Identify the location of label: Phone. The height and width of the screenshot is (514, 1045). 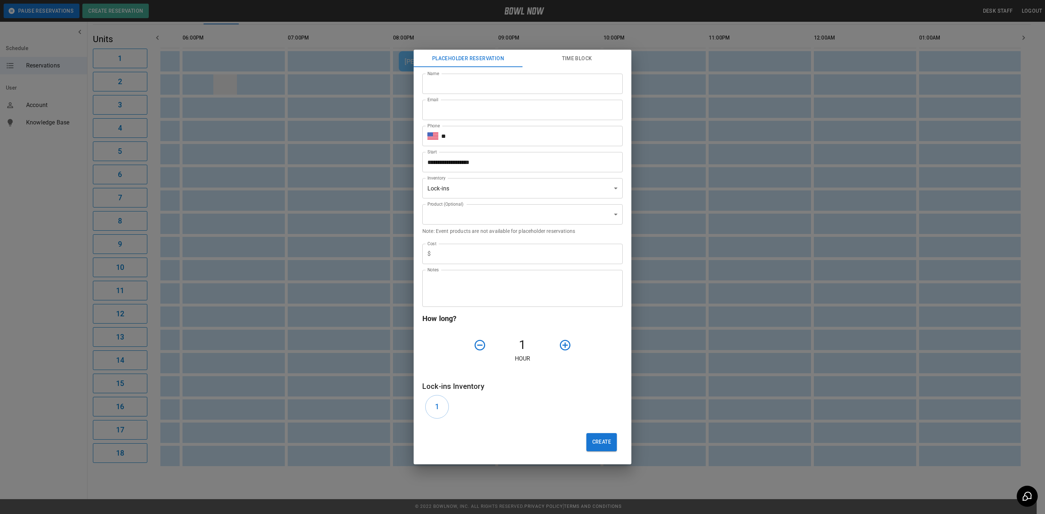
(434, 126).